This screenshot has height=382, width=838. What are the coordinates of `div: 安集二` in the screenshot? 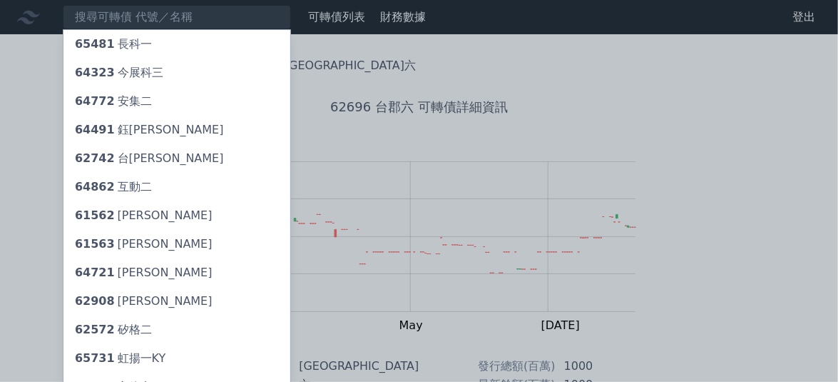 It's located at (113, 101).